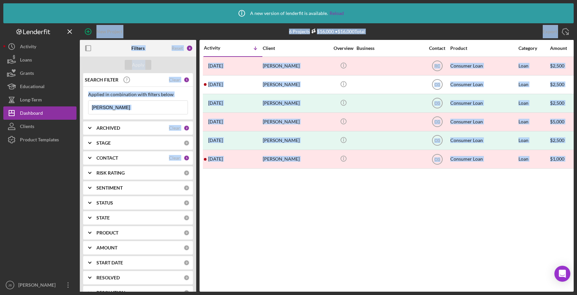 The width and height of the screenshot is (577, 295). I want to click on time: 2024-08-05 18:06, so click(215, 159).